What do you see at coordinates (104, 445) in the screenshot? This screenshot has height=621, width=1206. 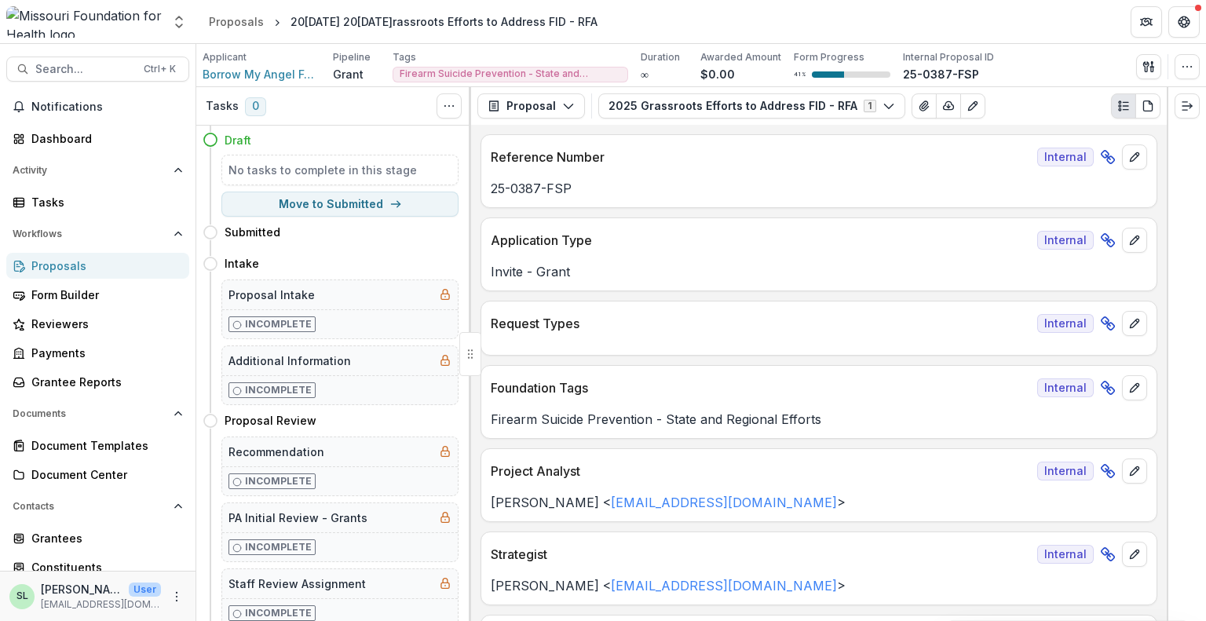 I see `div: Document Templates` at bounding box center [104, 445].